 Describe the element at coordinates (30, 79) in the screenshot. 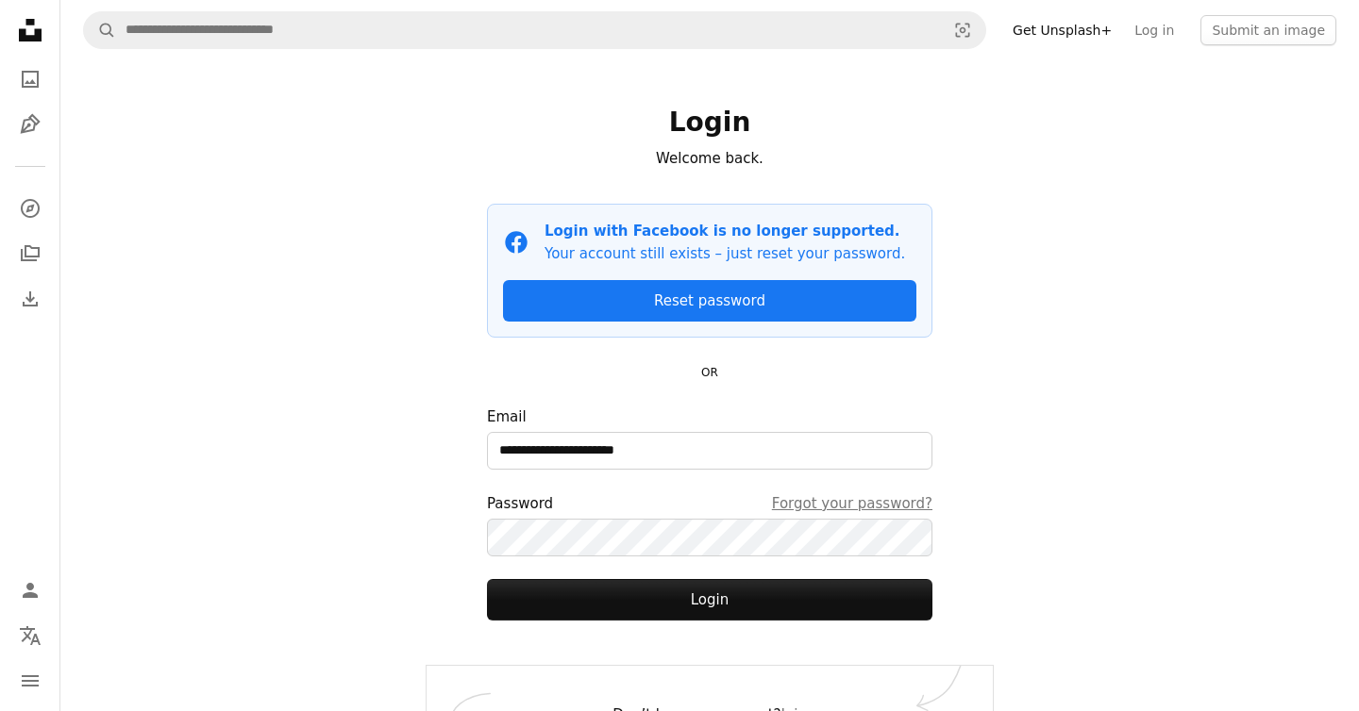

I see `a: Photos` at that location.